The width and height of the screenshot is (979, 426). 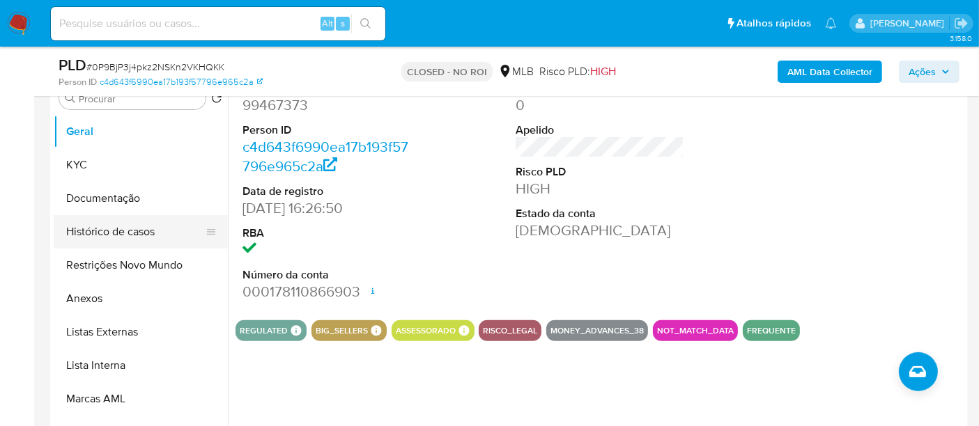 What do you see at coordinates (141, 132) in the screenshot?
I see `button: Geral` at bounding box center [141, 132].